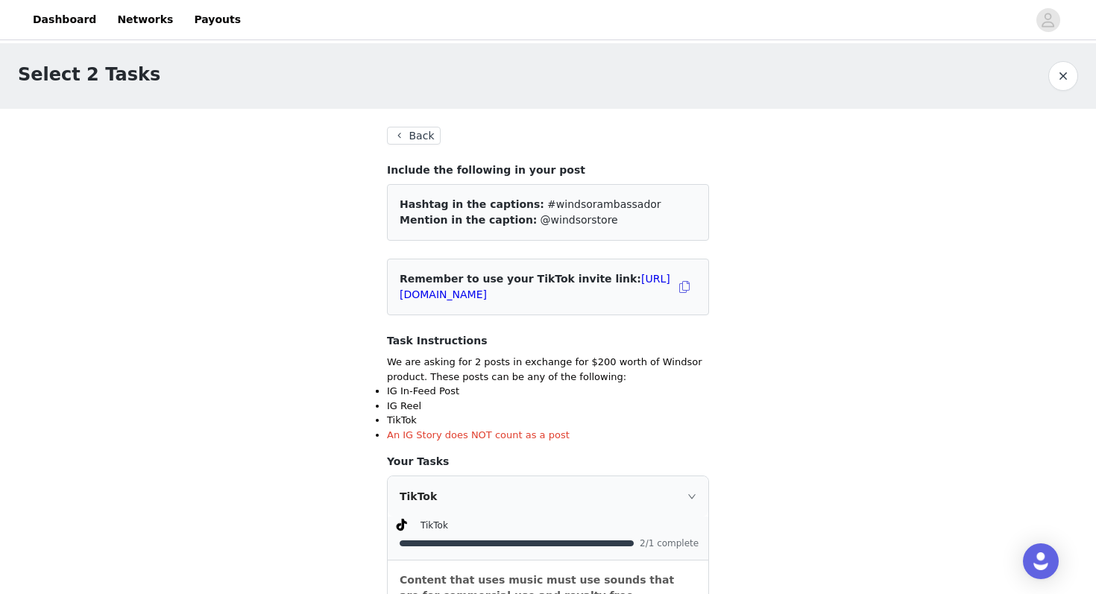 The image size is (1096, 594). Describe the element at coordinates (434, 526) in the screenshot. I see `span: TikTok` at that location.